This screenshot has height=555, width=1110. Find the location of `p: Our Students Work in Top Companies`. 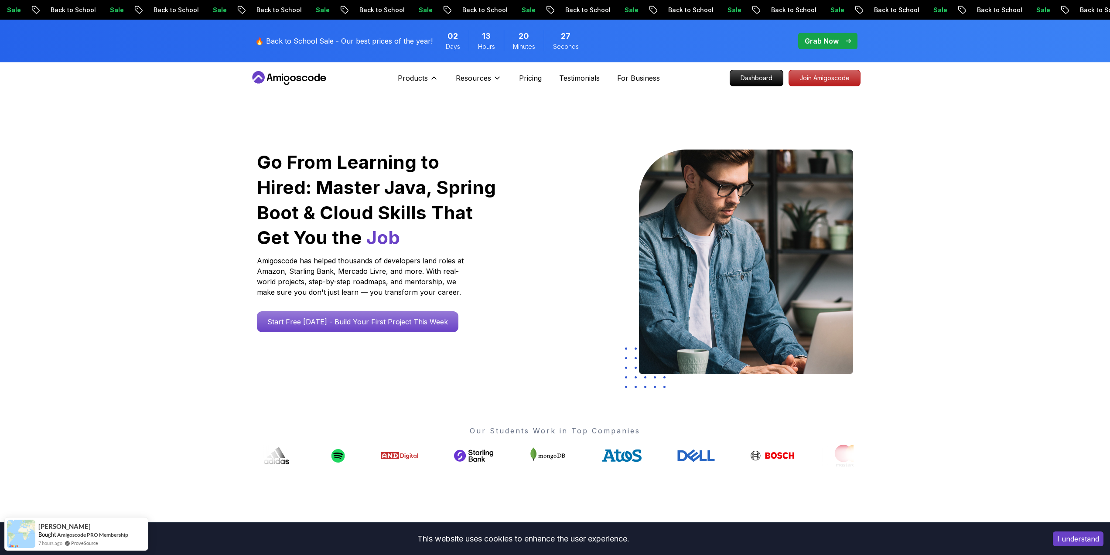

p: Our Students Work in Top Companies is located at coordinates (555, 431).